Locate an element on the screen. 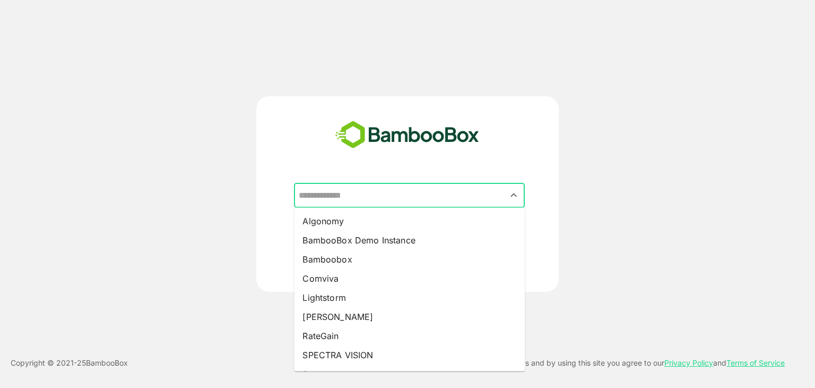 The width and height of the screenshot is (815, 388). li: Syngene is located at coordinates (409, 374).